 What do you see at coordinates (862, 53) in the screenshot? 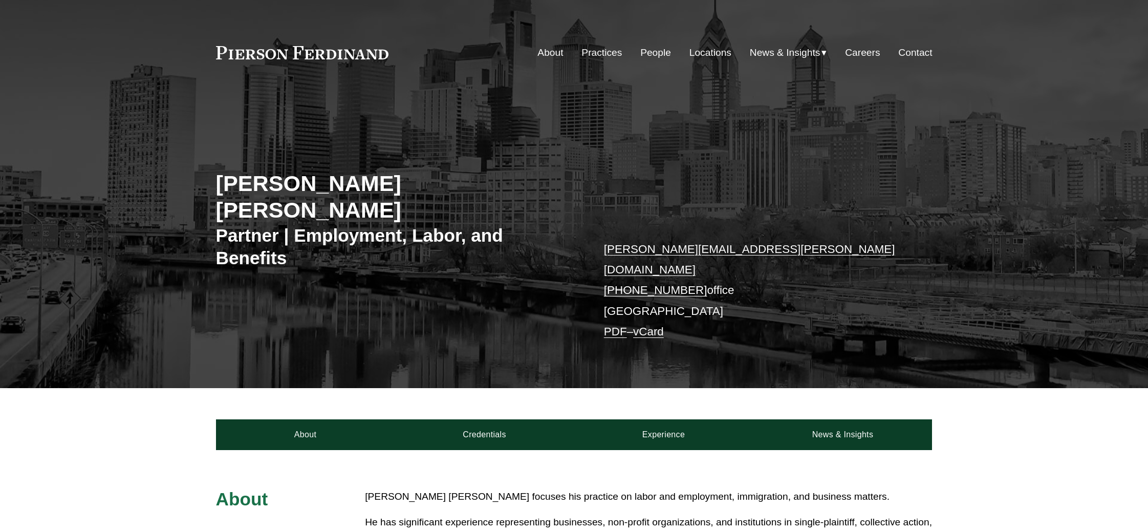
I see `a: Careers` at bounding box center [862, 53].